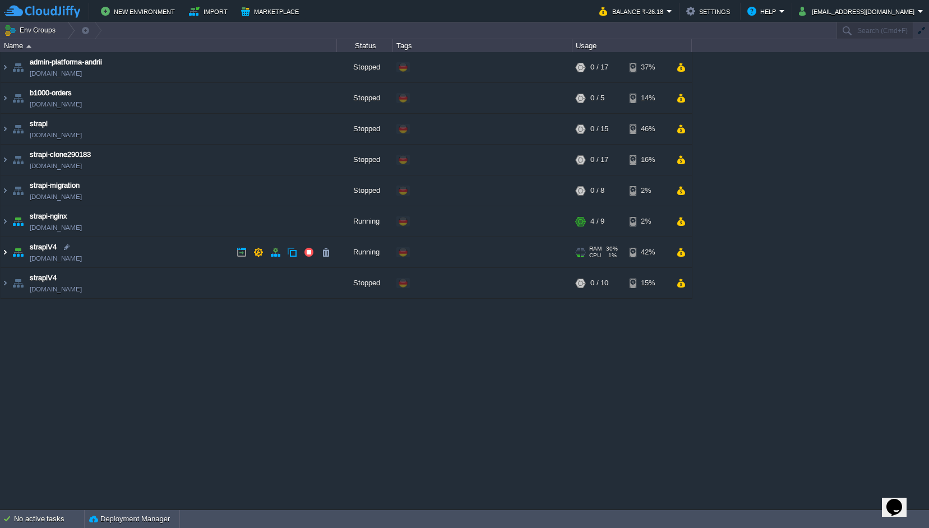 This screenshot has width=929, height=528. Describe the element at coordinates (647, 252) in the screenshot. I see `div: 42%` at that location.